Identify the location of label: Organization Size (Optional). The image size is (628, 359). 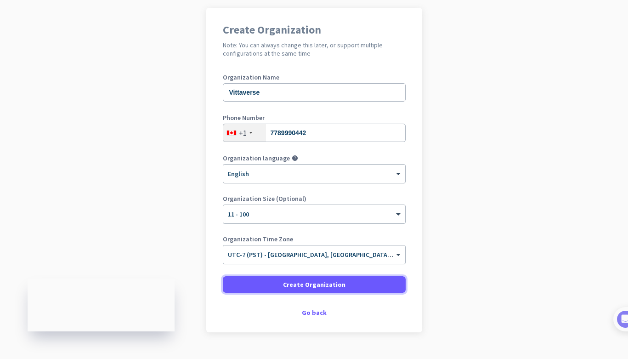
(314, 198).